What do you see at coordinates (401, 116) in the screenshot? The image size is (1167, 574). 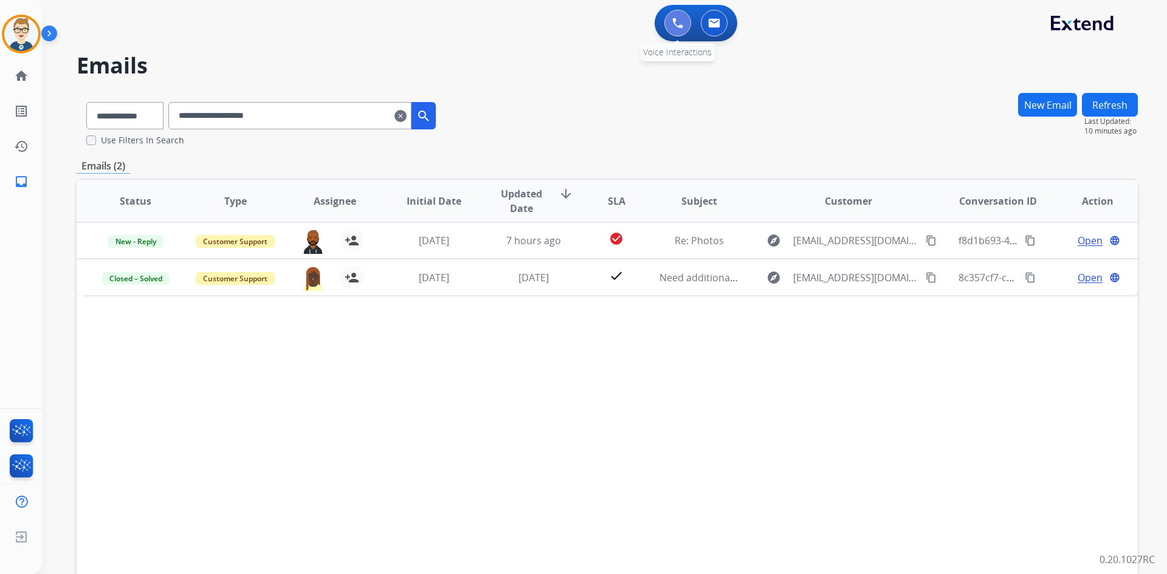 I see `mat-icon: clear` at bounding box center [401, 116].